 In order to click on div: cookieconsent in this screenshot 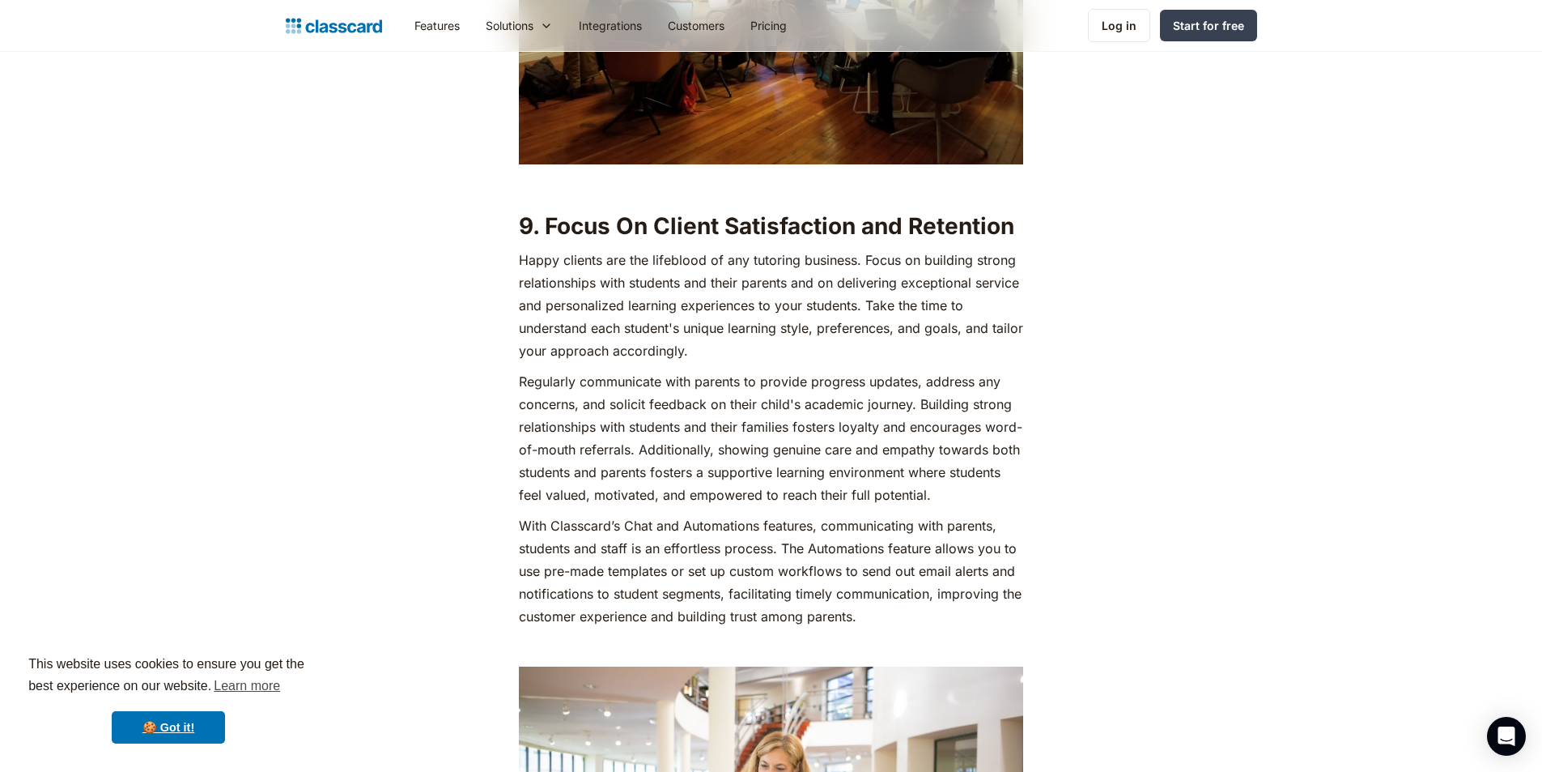, I will do `click(168, 699)`.